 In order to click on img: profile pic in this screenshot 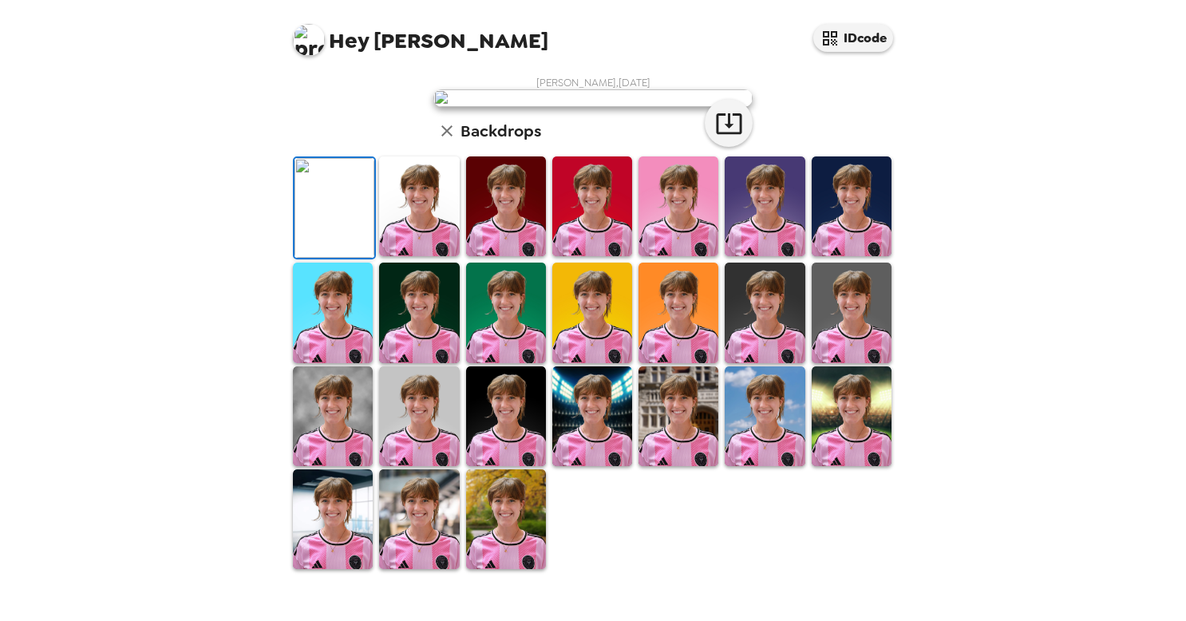, I will do `click(309, 40)`.